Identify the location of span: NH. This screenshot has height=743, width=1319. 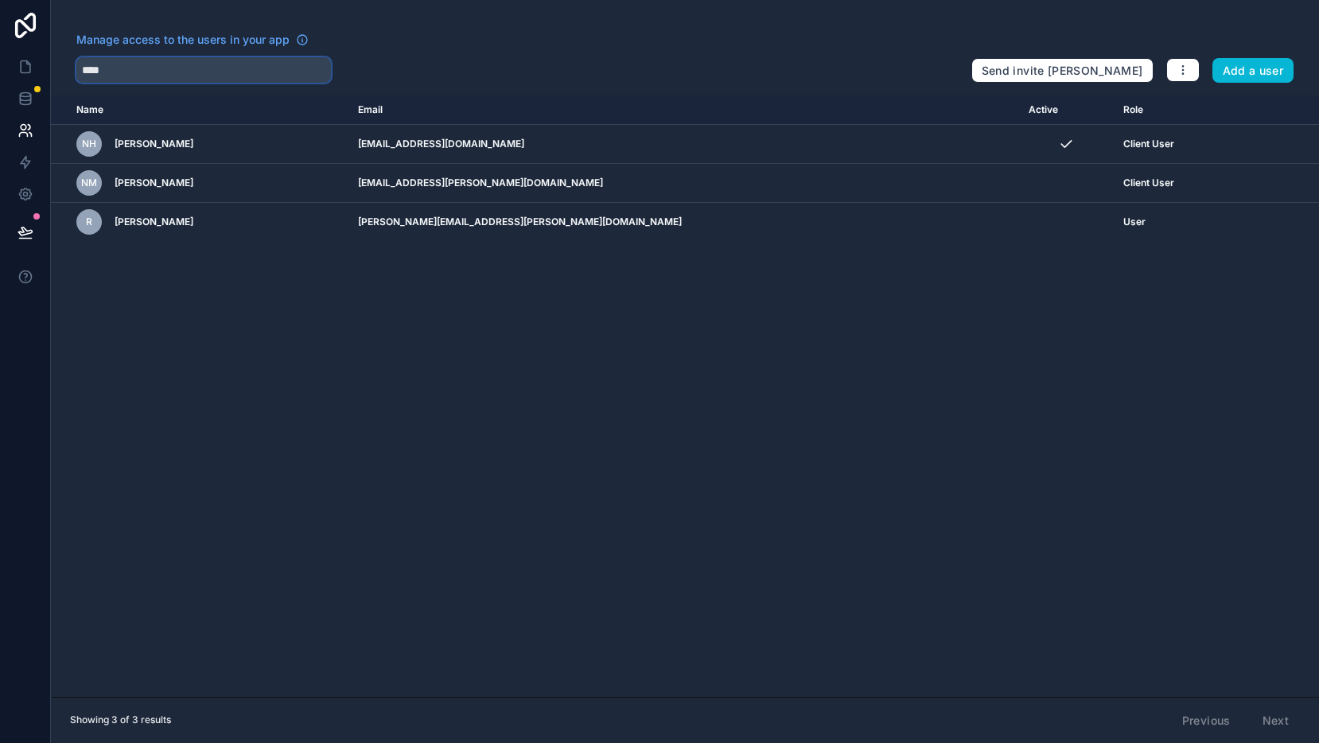
(89, 144).